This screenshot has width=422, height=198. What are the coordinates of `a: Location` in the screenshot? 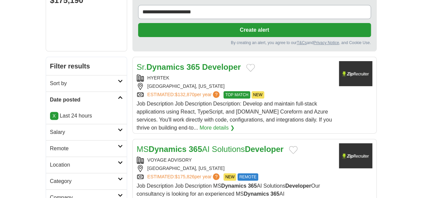 It's located at (86, 164).